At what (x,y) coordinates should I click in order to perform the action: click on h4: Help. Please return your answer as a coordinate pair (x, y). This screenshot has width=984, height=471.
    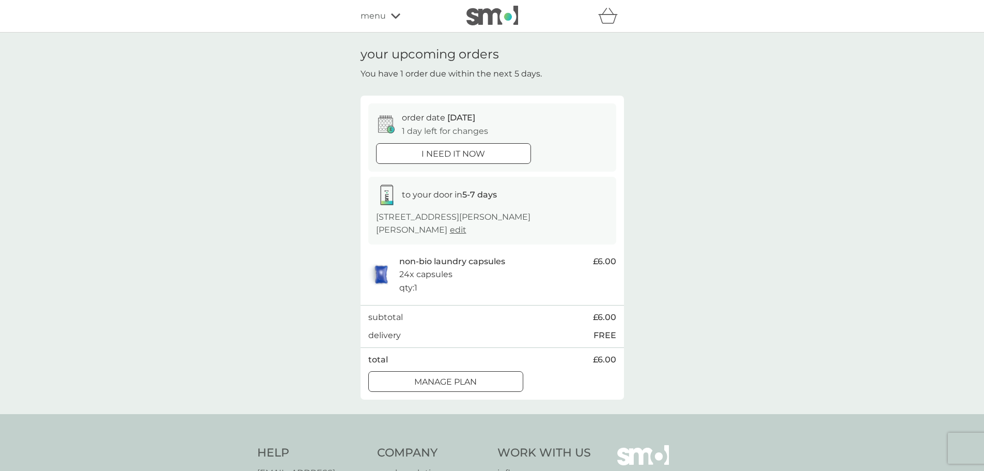
    Looking at the image, I should click on (312, 453).